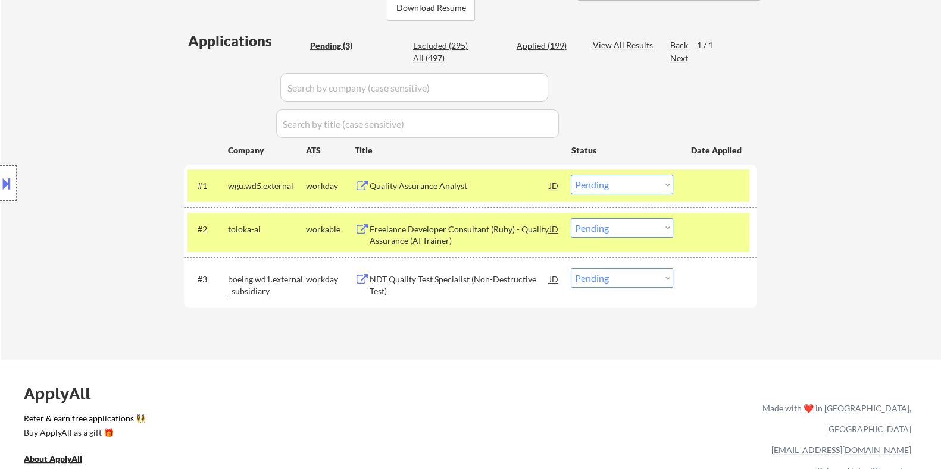  I want to click on div: workable, so click(330, 230).